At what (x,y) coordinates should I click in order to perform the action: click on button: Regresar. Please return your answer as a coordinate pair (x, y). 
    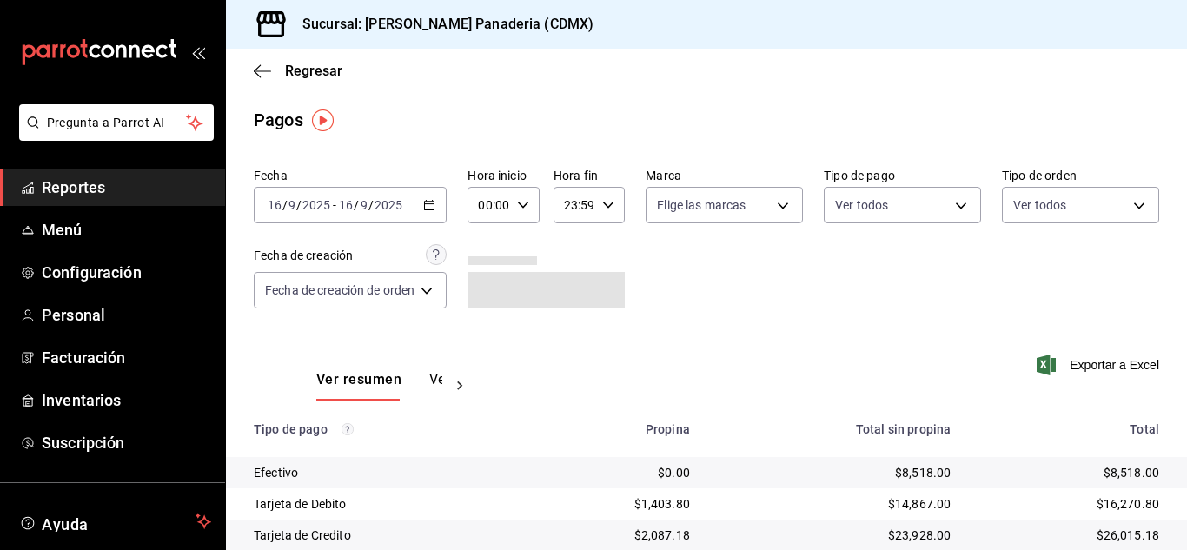
    Looking at the image, I should click on (298, 70).